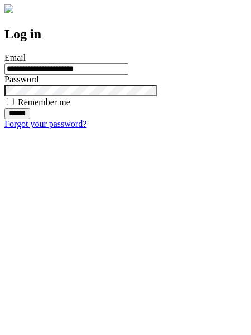 Image resolution: width=251 pixels, height=335 pixels. I want to click on h2: Log in, so click(125, 34).